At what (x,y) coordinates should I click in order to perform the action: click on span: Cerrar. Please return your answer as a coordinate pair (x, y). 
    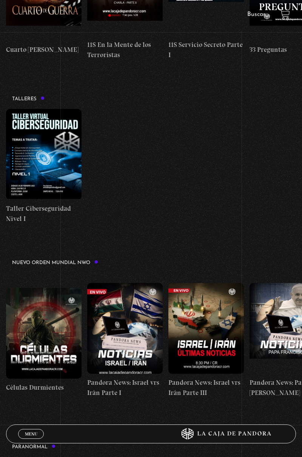
    Looking at the image, I should click on (31, 440).